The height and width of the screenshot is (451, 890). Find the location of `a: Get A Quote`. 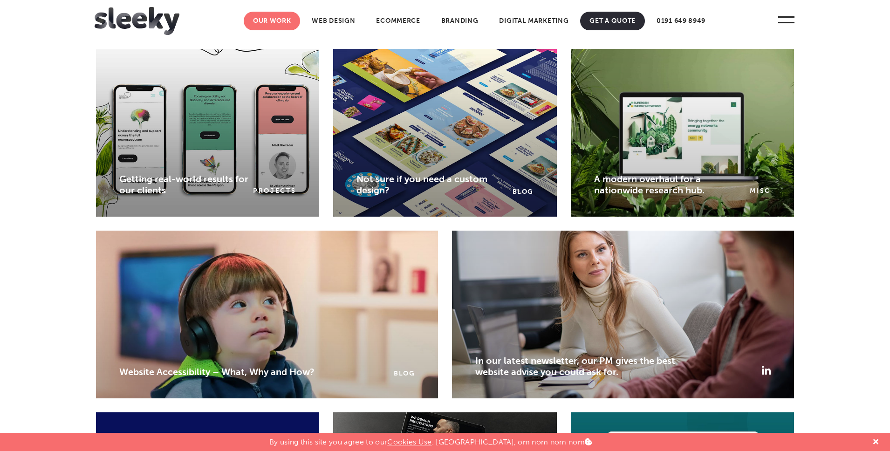

a: Get A Quote is located at coordinates (612, 21).